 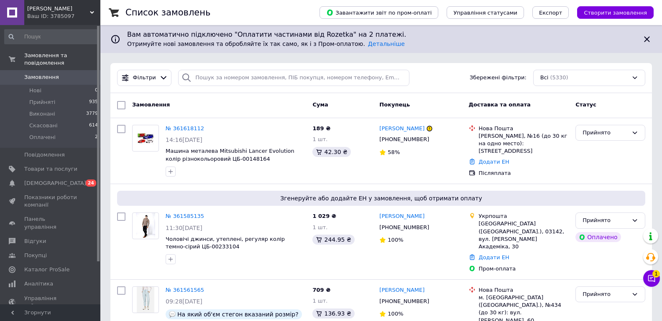 I want to click on a: № 361618112, so click(x=185, y=128).